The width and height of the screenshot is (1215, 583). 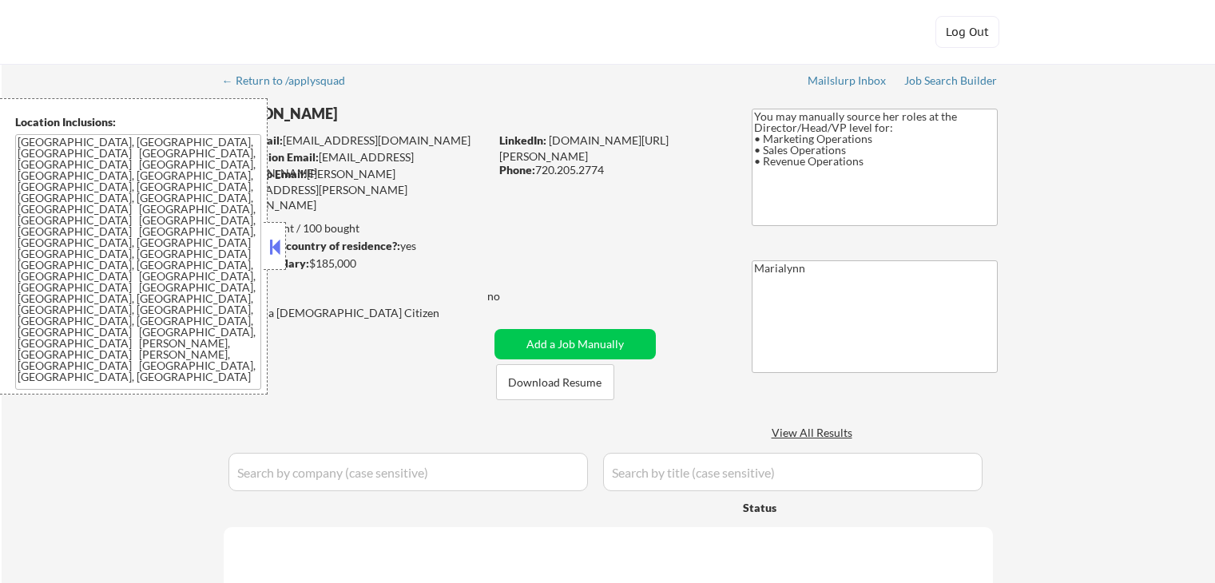 I want to click on div: $185,000, so click(x=356, y=264).